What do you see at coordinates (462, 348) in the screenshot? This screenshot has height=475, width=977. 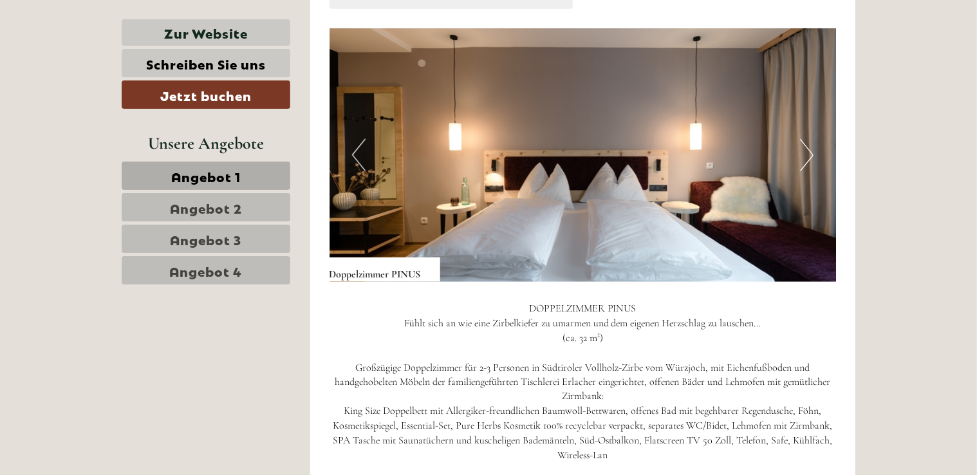 I see `button: Senden` at bounding box center [462, 348].